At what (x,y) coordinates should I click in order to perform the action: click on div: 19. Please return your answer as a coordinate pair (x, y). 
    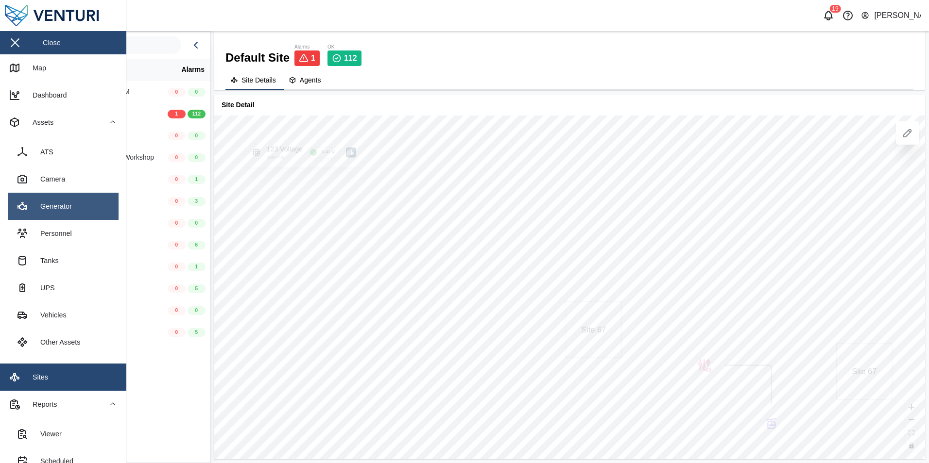
    Looking at the image, I should click on (835, 9).